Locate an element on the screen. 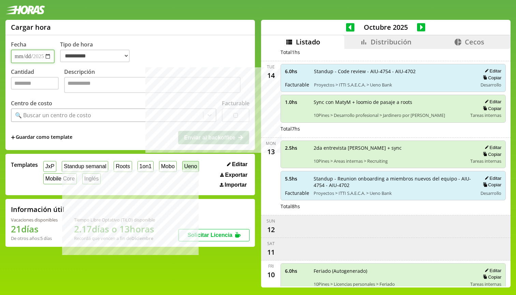 The width and height of the screenshot is (516, 295). label: Facturable is located at coordinates (236, 103).